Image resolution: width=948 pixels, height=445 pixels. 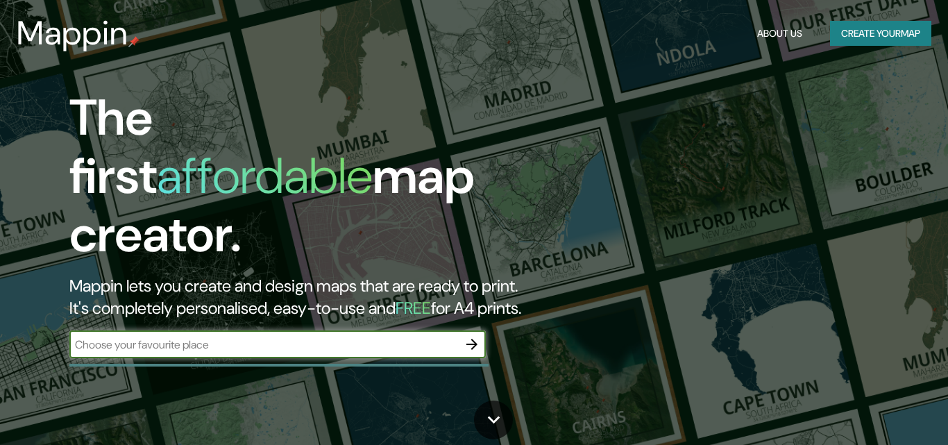 I want to click on h5: FREE, so click(x=413, y=307).